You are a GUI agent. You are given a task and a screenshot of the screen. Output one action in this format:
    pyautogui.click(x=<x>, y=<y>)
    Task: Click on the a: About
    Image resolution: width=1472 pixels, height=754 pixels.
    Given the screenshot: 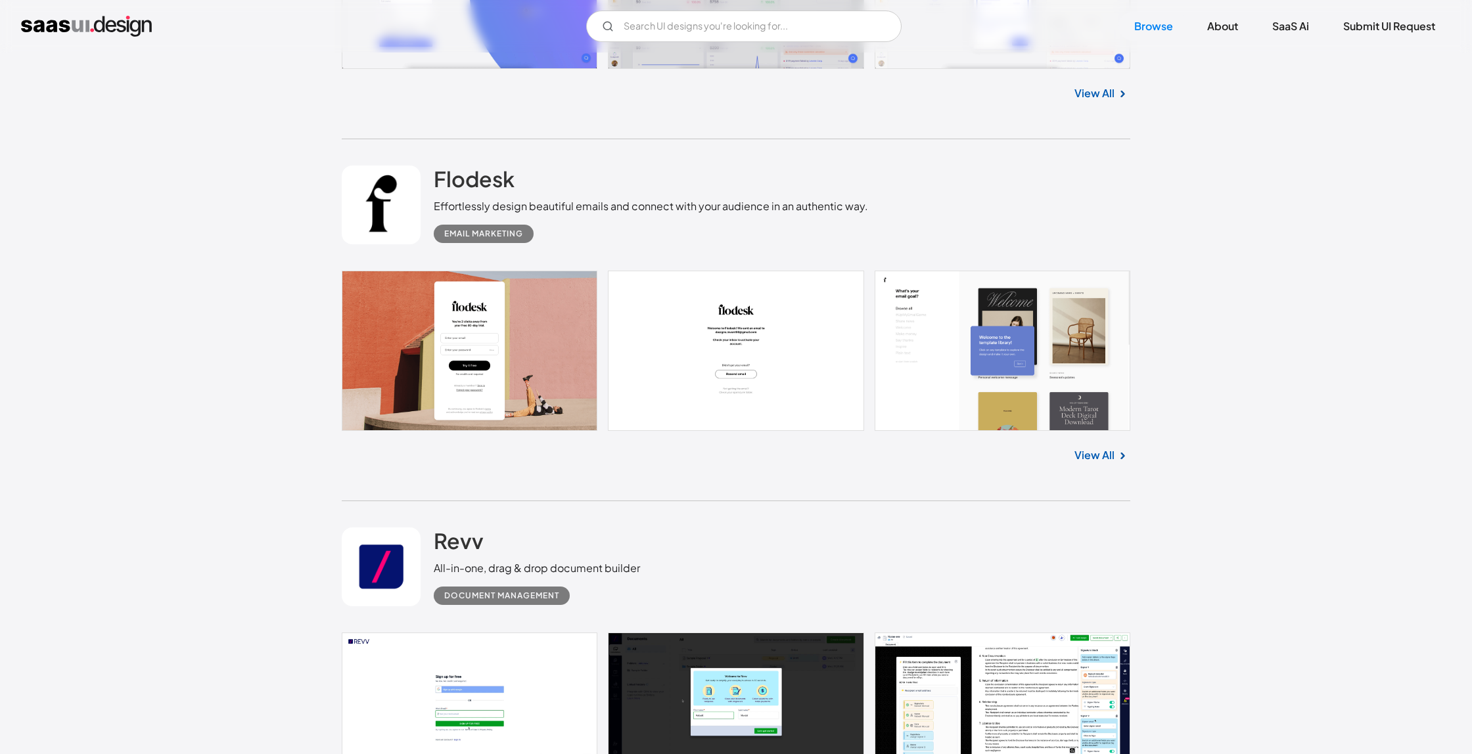 What is the action you would take?
    pyautogui.click(x=1222, y=26)
    